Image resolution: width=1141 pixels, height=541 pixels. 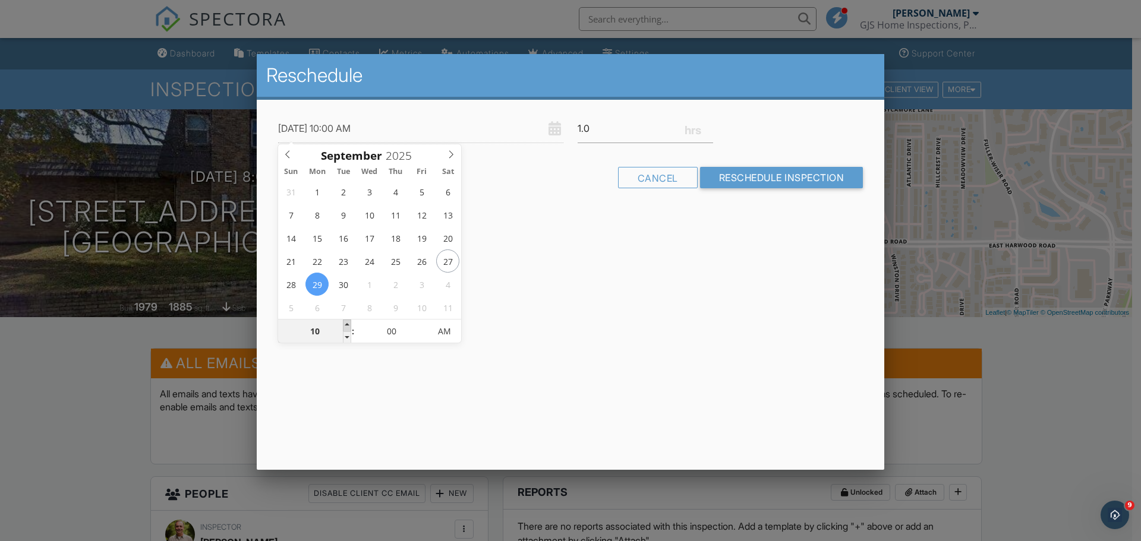 What do you see at coordinates (291, 307) in the screenshot?
I see `span: October 5, 2025` at bounding box center [291, 307].